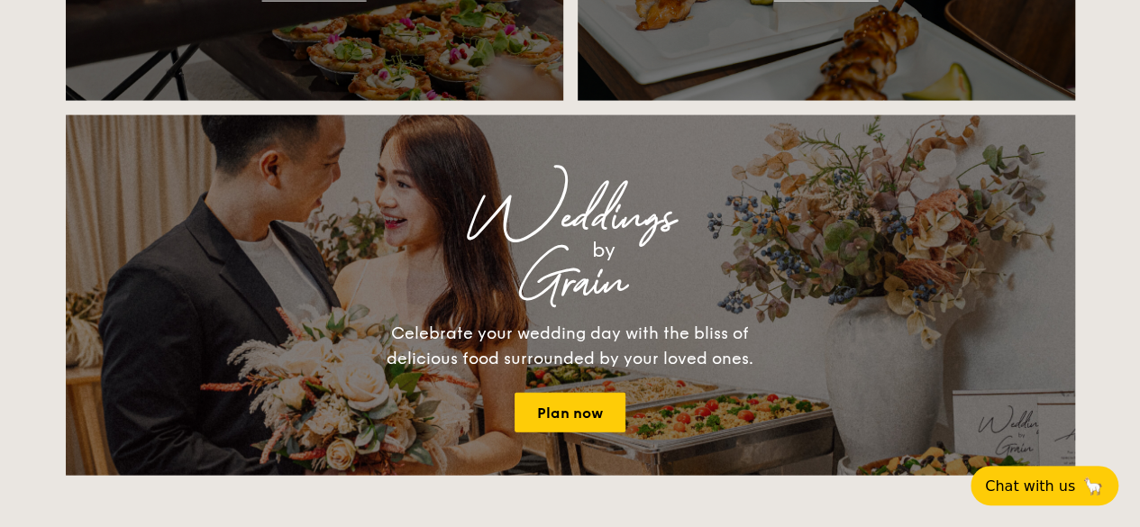 The width and height of the screenshot is (1140, 527). What do you see at coordinates (570, 346) in the screenshot?
I see `div: Celebrate your wedding day with the bliss of delicious food surrounded by your loved ones.` at bounding box center [570, 346].